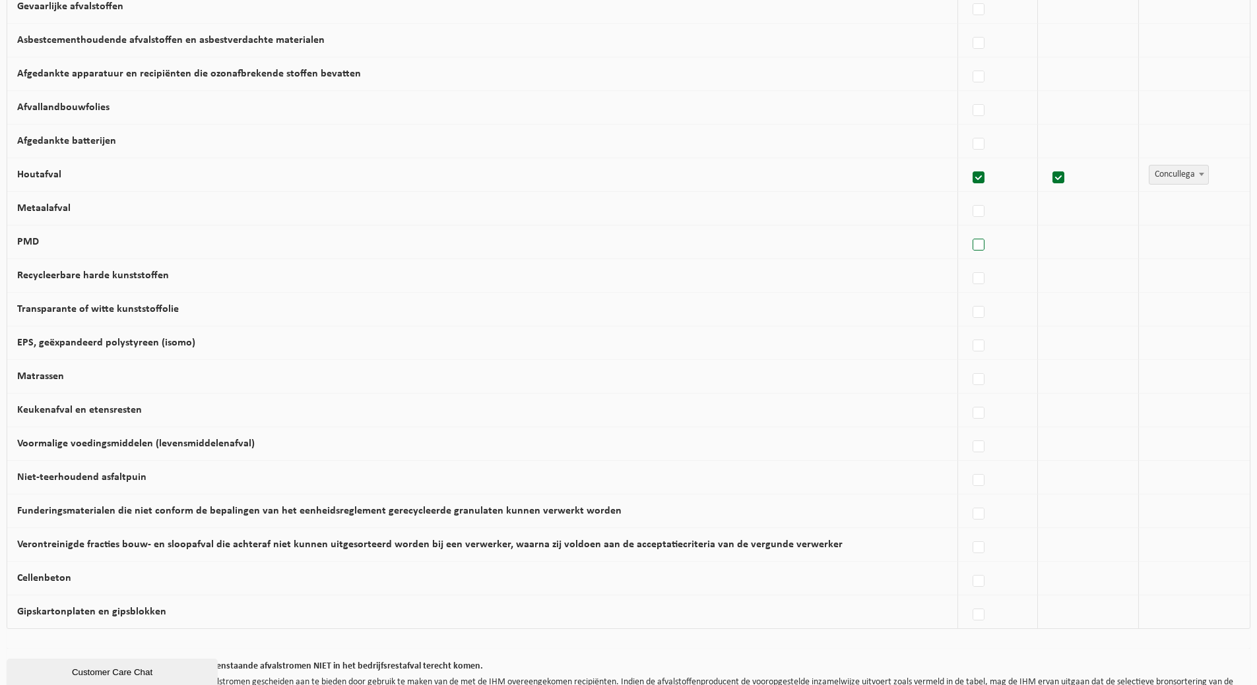  What do you see at coordinates (171, 40) in the screenshot?
I see `label: Asbestcementhoudende afvalstoffen en asbestverdachte materialen` at bounding box center [171, 40].